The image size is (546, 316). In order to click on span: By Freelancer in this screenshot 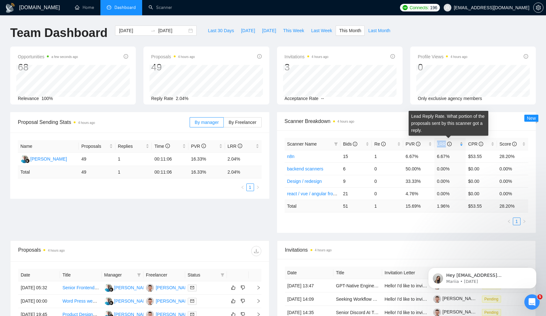, I will do `click(242, 122)`.